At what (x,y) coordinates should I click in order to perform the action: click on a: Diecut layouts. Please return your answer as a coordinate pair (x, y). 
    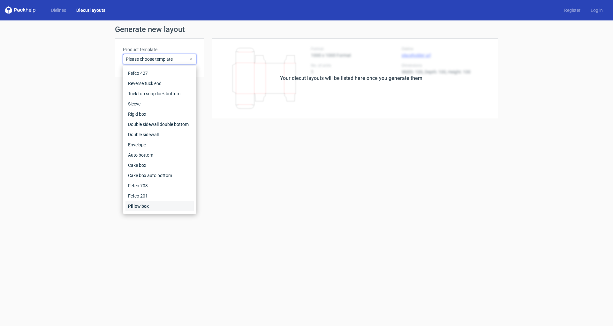
    Looking at the image, I should click on (91, 10).